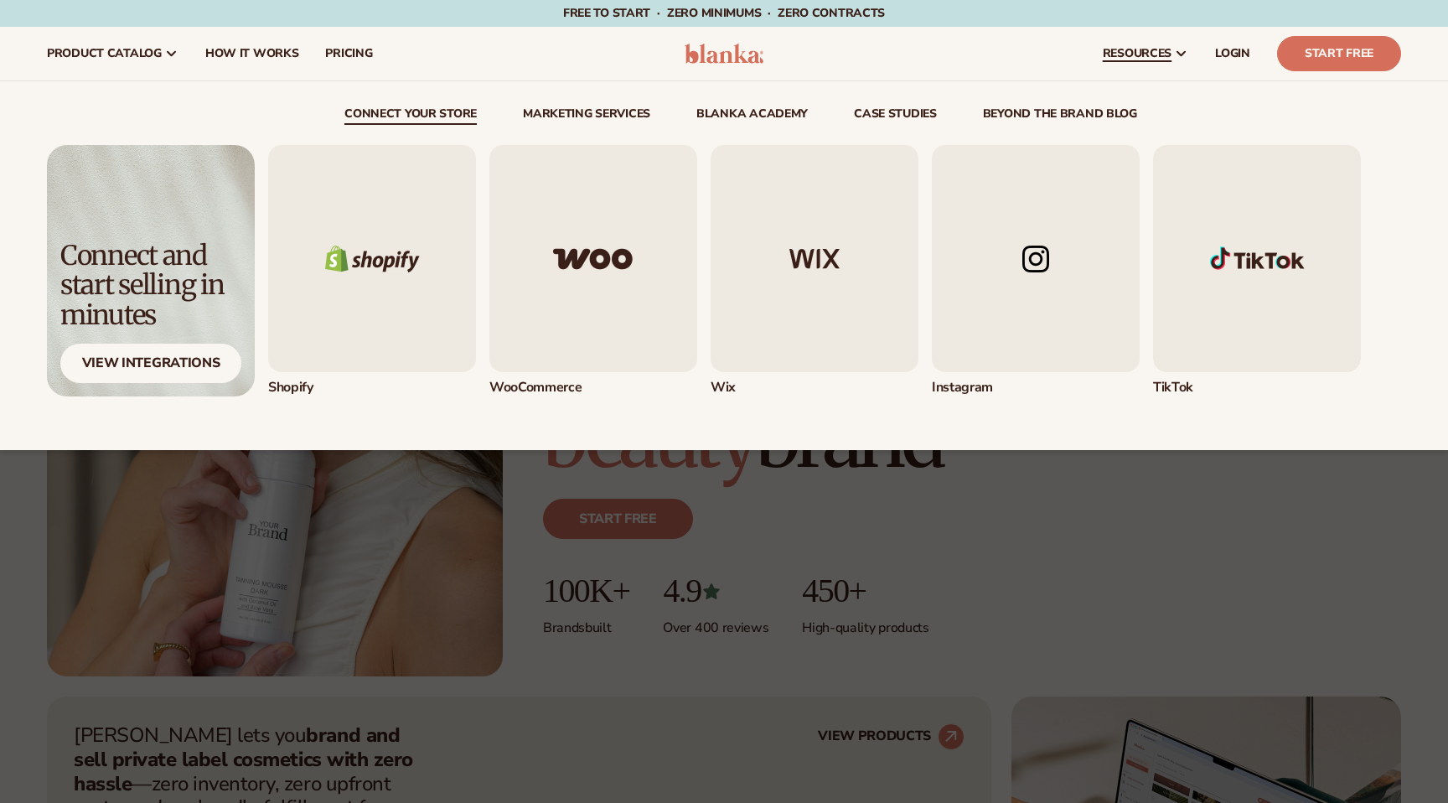 This screenshot has height=803, width=1448. Describe the element at coordinates (252, 54) in the screenshot. I see `span: How It Works` at that location.